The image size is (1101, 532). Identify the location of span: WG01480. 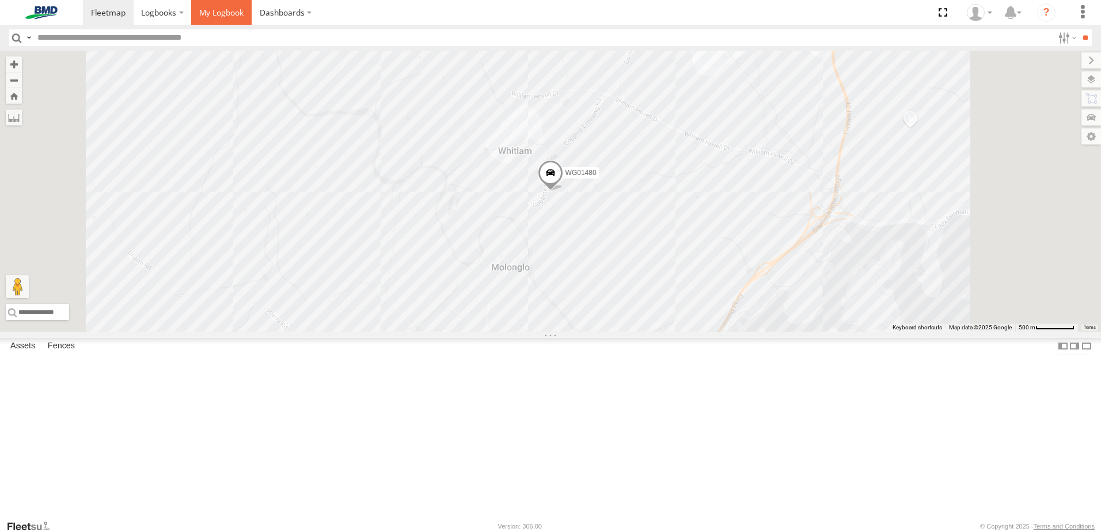
(581, 173).